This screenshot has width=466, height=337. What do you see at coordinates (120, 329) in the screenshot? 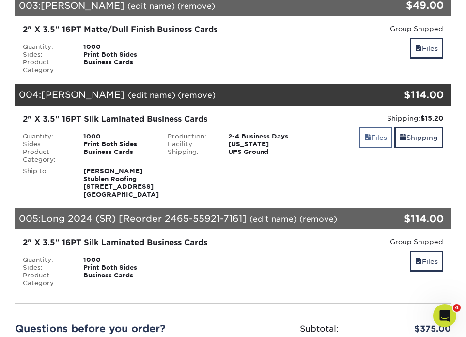
I see `h2: Questions before you order?` at bounding box center [120, 329].